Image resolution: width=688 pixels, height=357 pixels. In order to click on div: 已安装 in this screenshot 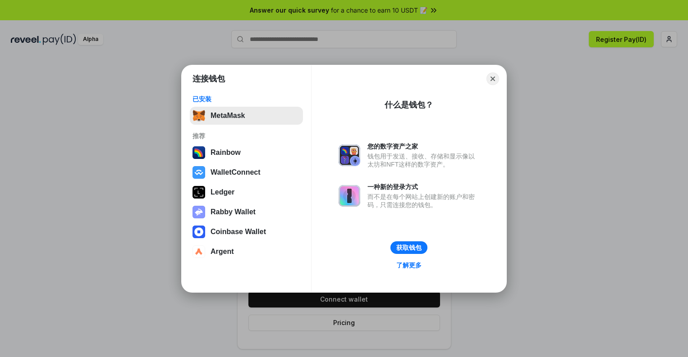, I will do `click(246, 99)`.